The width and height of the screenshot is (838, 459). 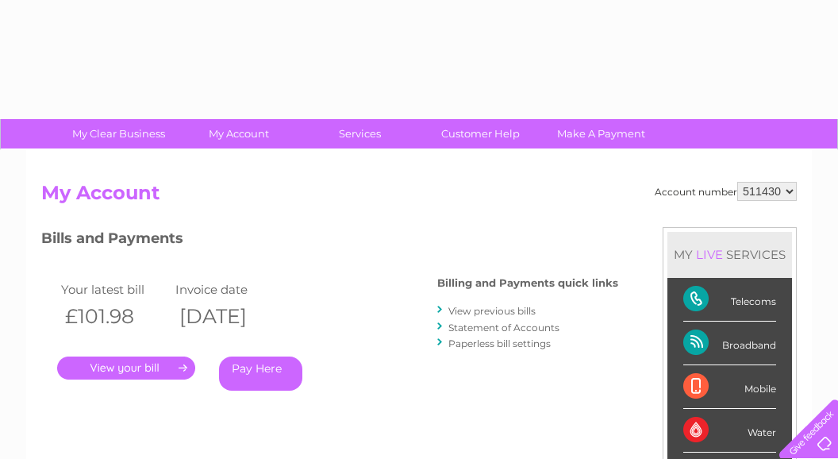 I want to click on a: Pay Here, so click(x=260, y=373).